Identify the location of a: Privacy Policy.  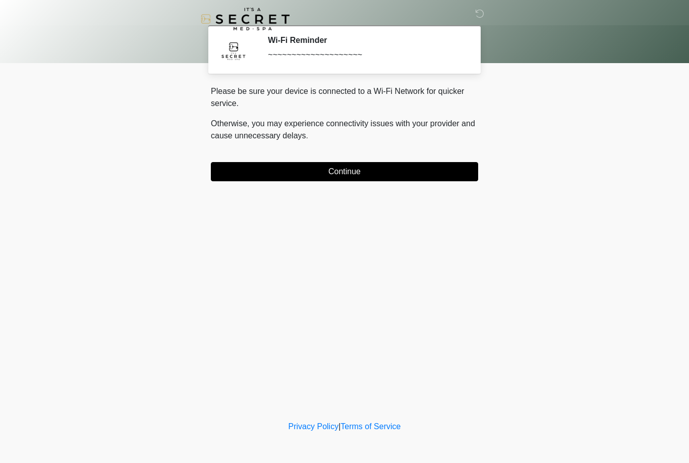
(314, 426).